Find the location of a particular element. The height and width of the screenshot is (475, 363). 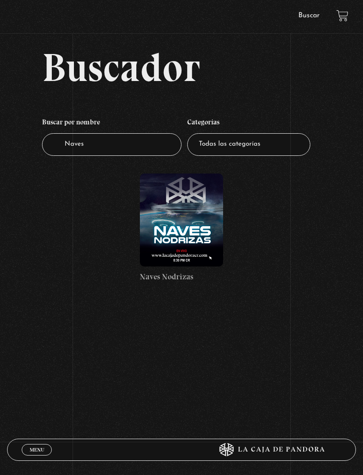

span: Menu is located at coordinates (37, 450).